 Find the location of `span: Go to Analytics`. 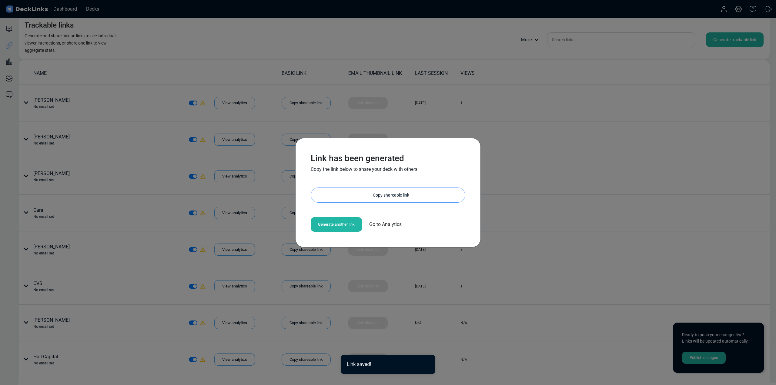

span: Go to Analytics is located at coordinates (385, 225).